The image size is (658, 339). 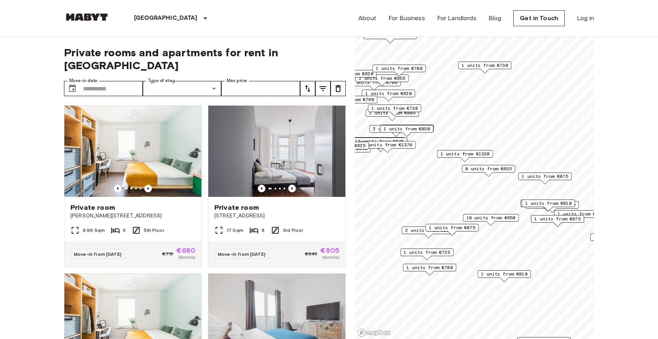 What do you see at coordinates (585, 18) in the screenshot?
I see `a: Log in` at bounding box center [585, 18].